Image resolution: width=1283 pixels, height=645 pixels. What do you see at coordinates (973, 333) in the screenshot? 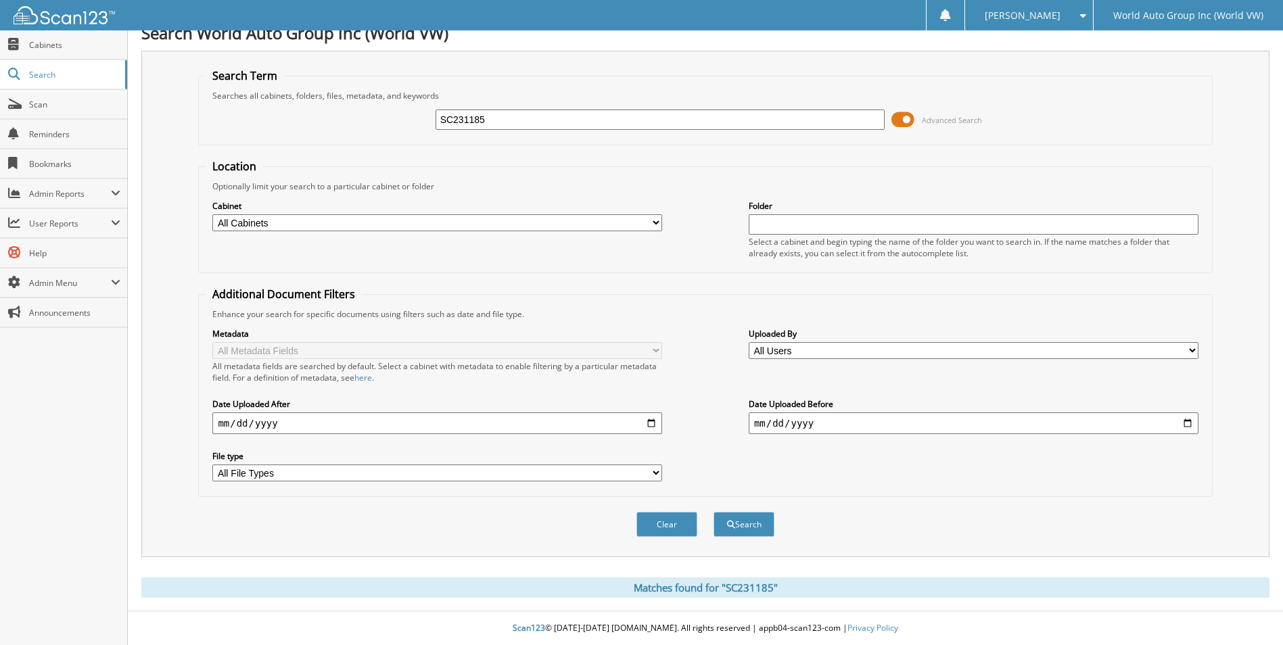
I see `label: Uploaded By` at bounding box center [973, 333].